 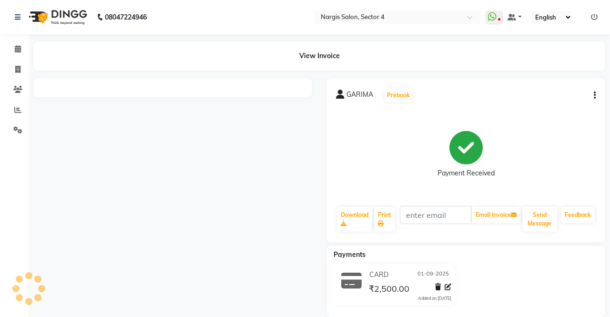 What do you see at coordinates (496, 215) in the screenshot?
I see `button: Email Invoice` at bounding box center [496, 215].